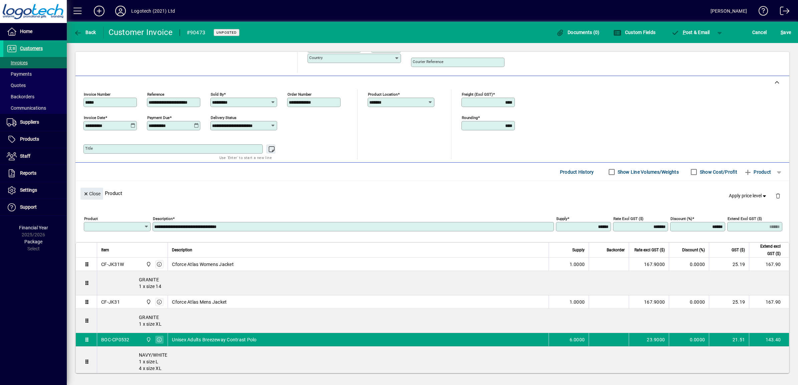 This screenshot has width=798, height=385. Describe the element at coordinates (443, 362) in the screenshot. I see `div: NAVY/WHITE 1 x size L 4 x size XL` at that location.